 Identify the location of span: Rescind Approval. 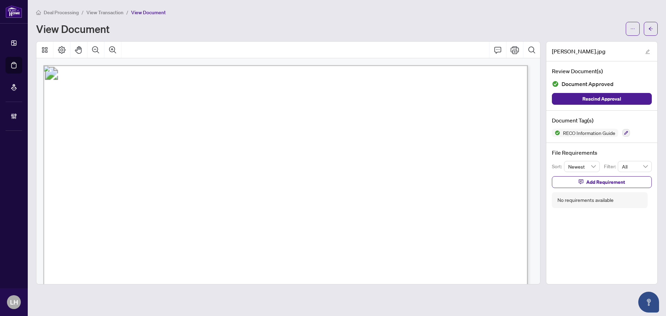
(602, 99).